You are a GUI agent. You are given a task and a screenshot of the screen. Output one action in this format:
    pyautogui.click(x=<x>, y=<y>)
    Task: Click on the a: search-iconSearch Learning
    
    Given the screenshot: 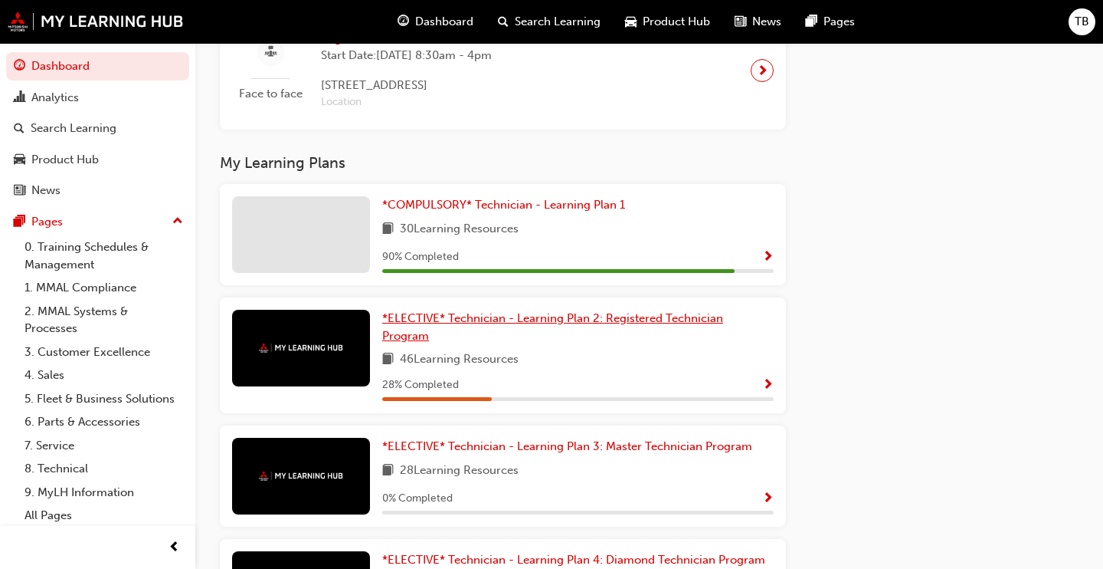 What is the action you would take?
    pyautogui.click(x=549, y=21)
    